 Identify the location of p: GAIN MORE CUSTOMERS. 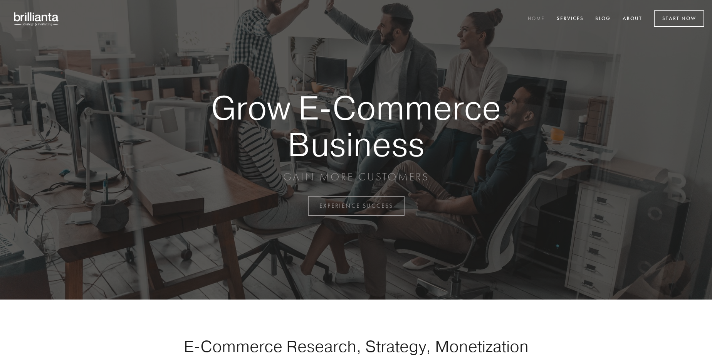
(356, 177).